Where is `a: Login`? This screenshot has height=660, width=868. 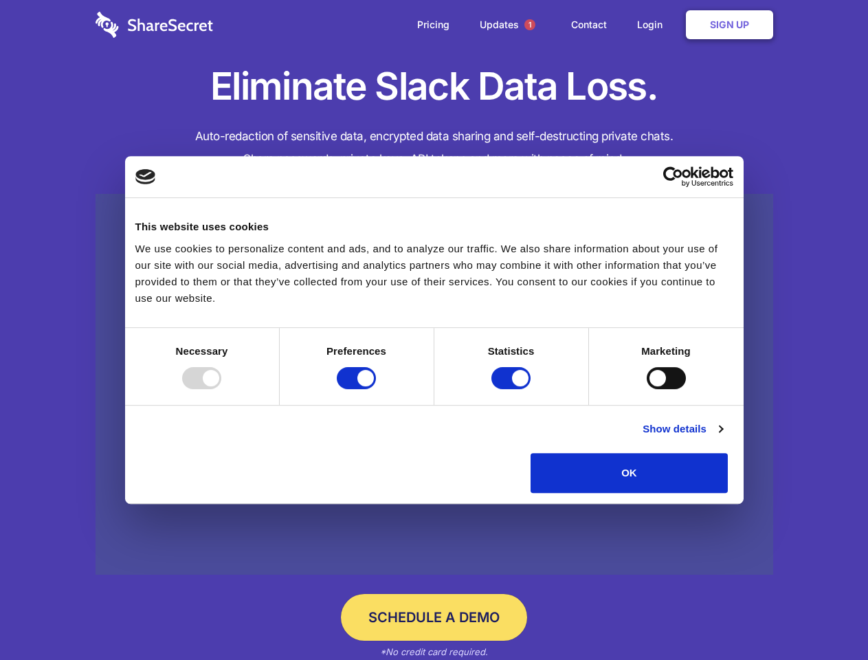 a: Login is located at coordinates (653, 25).